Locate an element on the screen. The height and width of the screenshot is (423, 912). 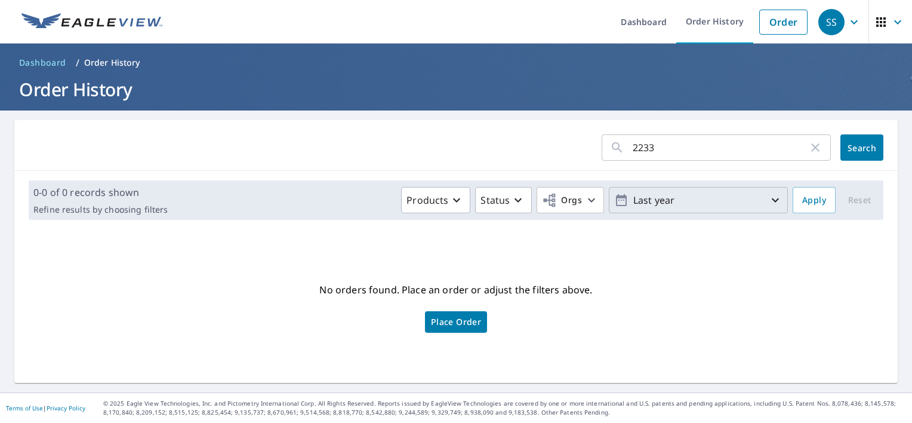
a: Order is located at coordinates (783, 22).